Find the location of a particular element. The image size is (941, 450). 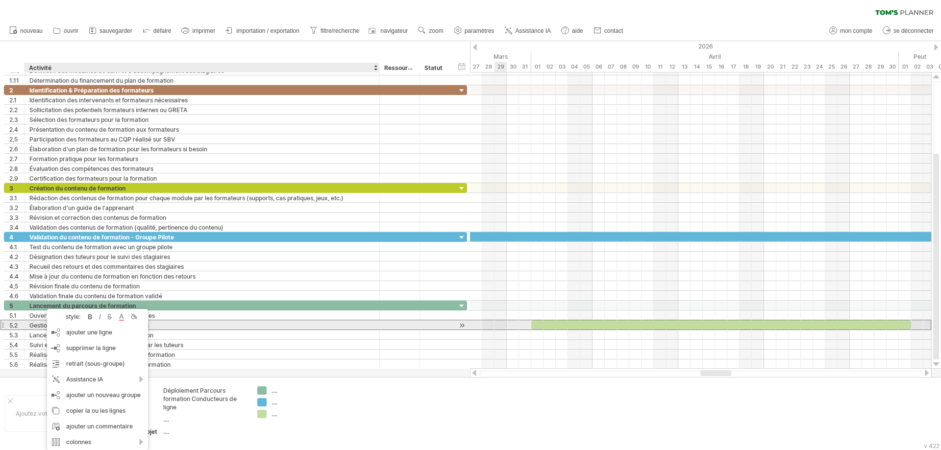

div: Mardi 14 avril 2026 is located at coordinates (696, 67).